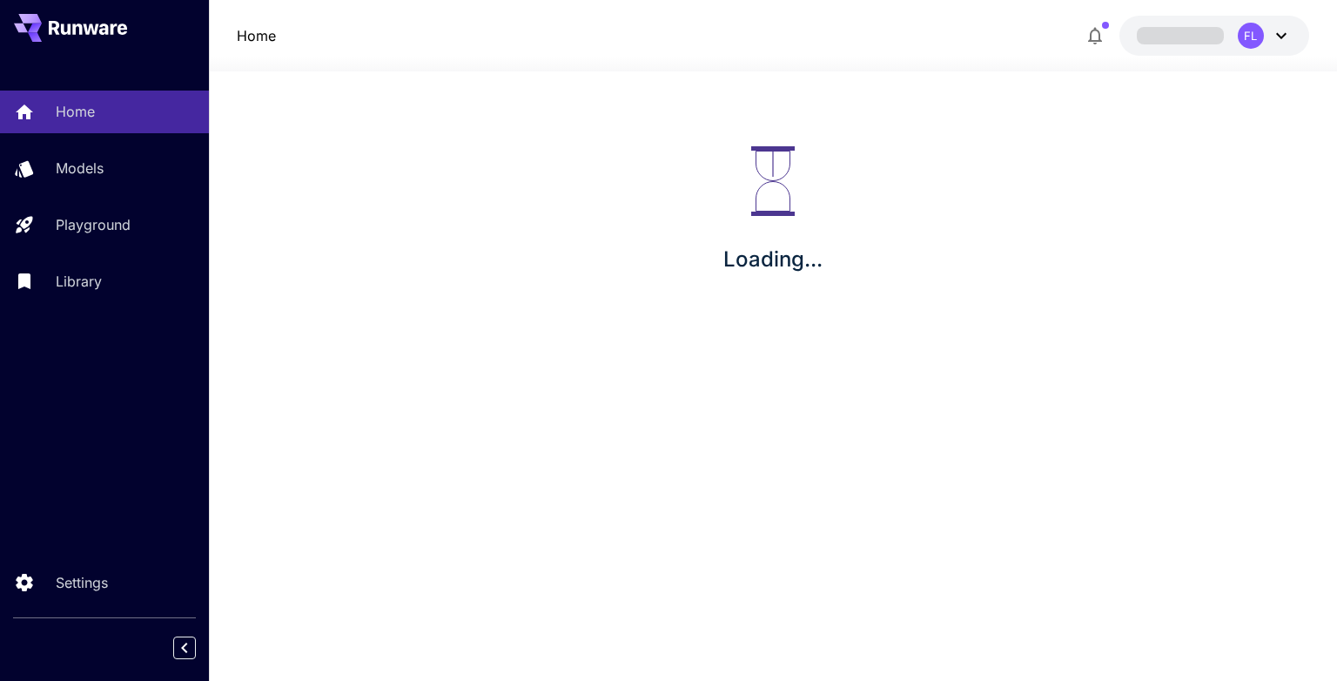 This screenshot has width=1337, height=681. What do you see at coordinates (256, 36) in the screenshot?
I see `a: Home` at bounding box center [256, 36].